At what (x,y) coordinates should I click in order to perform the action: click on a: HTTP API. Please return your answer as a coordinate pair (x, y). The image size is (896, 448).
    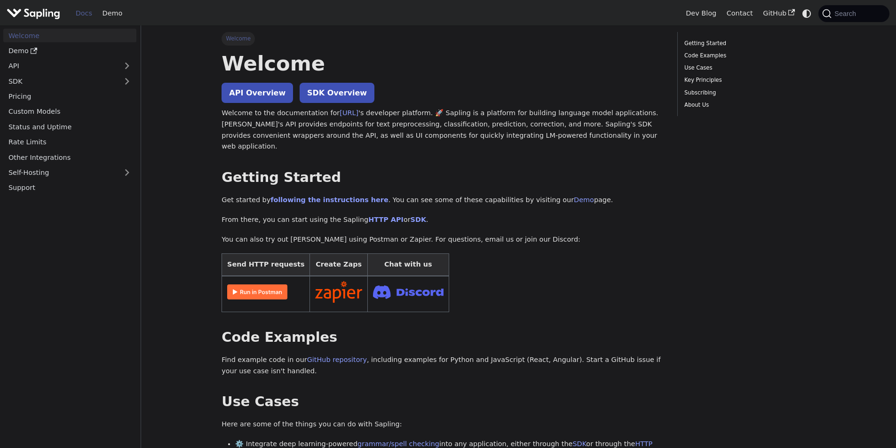
    Looking at the image, I should click on (386, 220).